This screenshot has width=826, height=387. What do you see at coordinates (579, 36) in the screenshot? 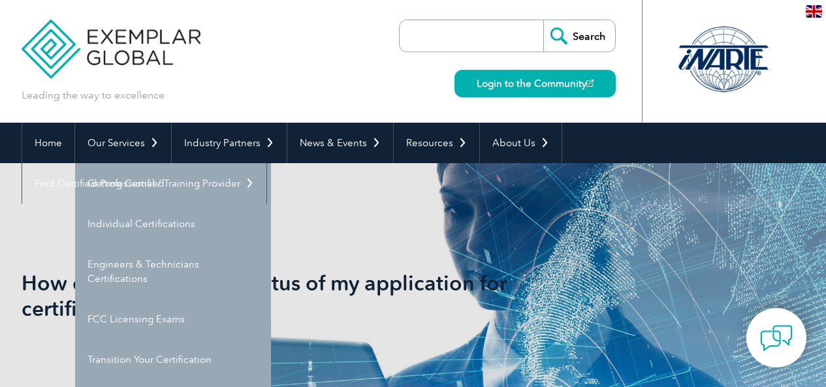
I see `input: Search` at bounding box center [579, 36].